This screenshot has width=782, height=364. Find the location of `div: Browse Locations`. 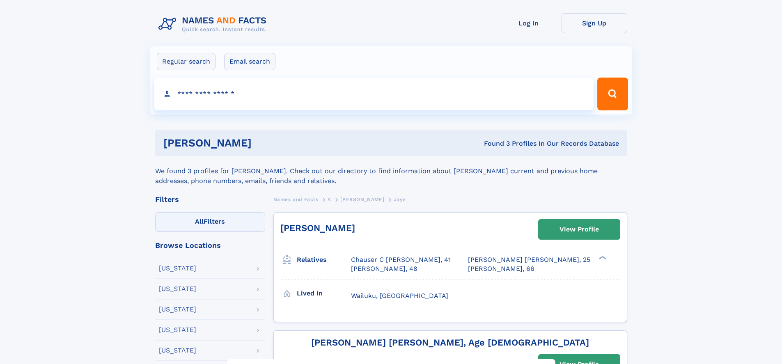

div: Browse Locations is located at coordinates (210, 246).